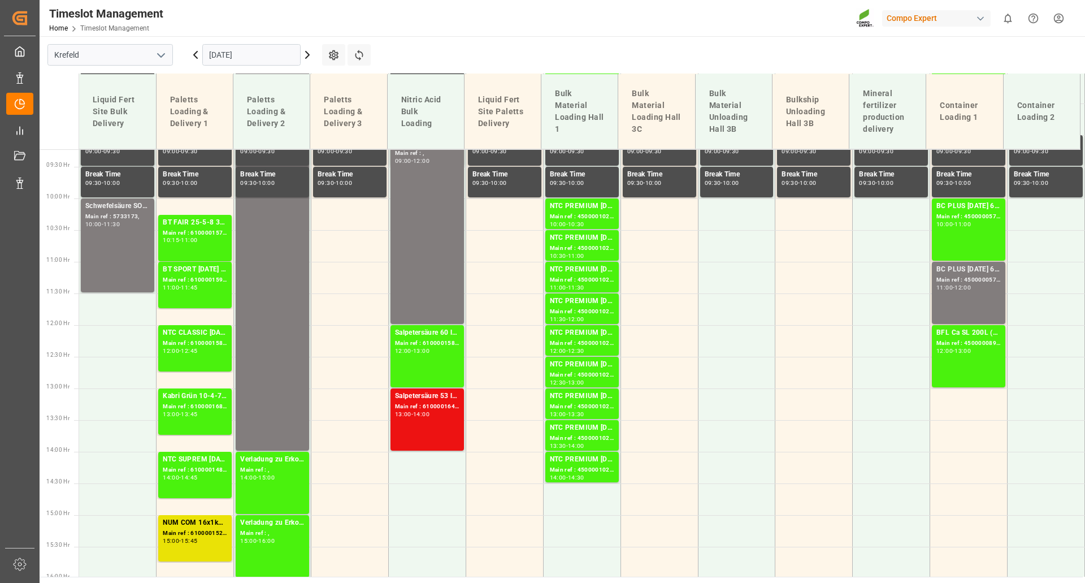 This screenshot has width=1085, height=583. I want to click on span: 14:30 Hr, so click(58, 481).